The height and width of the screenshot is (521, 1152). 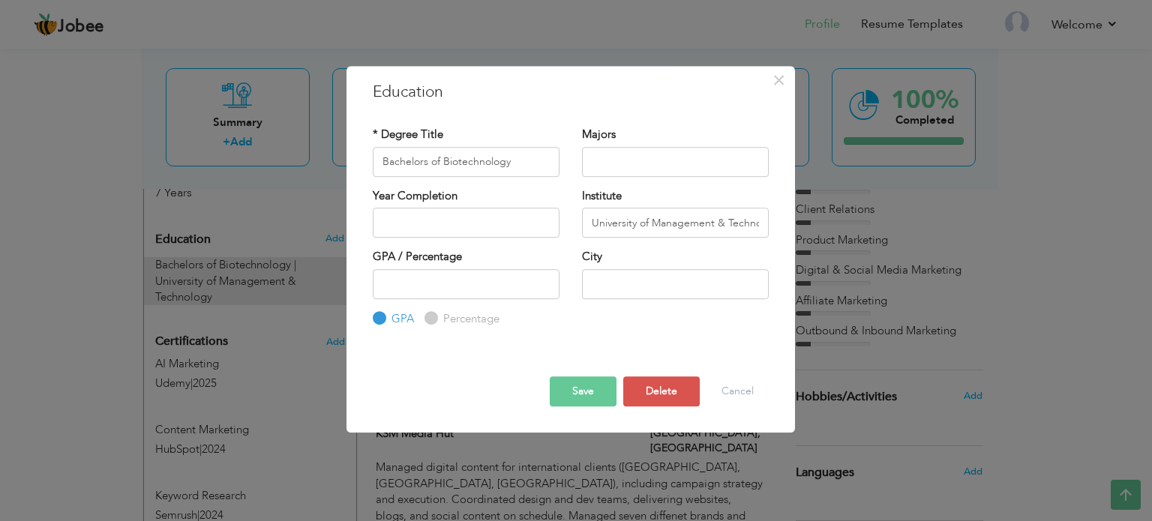 What do you see at coordinates (469, 319) in the screenshot?
I see `label: Percentage` at bounding box center [469, 319].